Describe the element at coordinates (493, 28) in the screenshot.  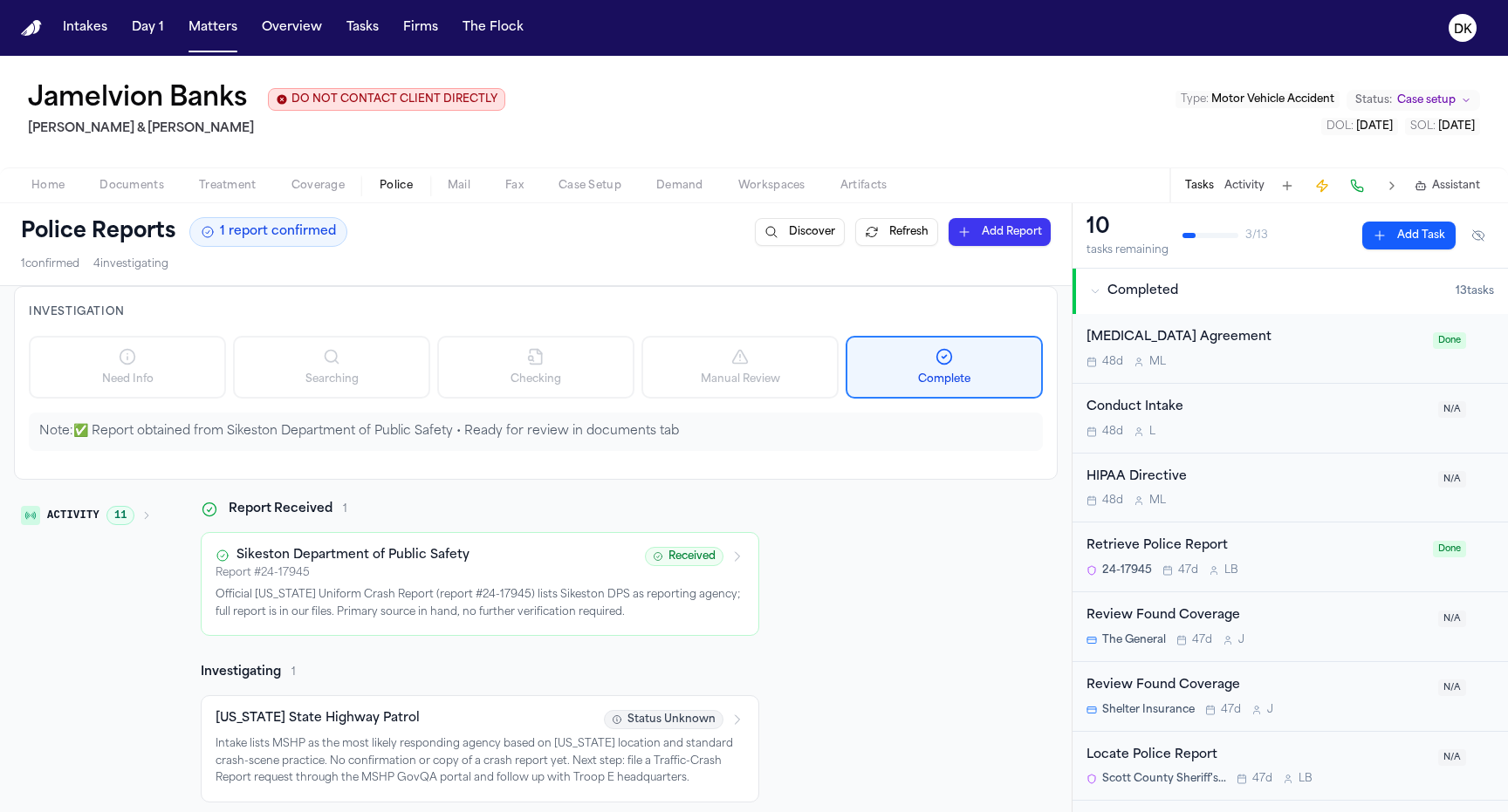
I see `a: The Flock` at that location.